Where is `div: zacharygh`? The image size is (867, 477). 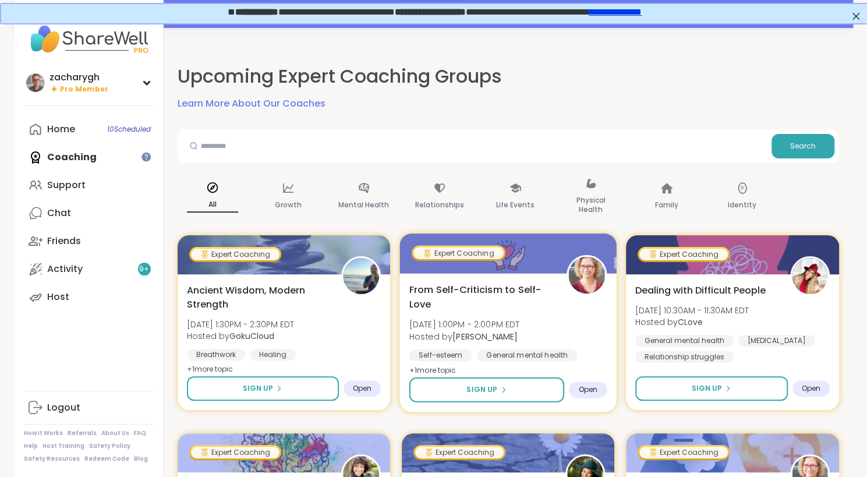 div: zacharygh is located at coordinates (79, 77).